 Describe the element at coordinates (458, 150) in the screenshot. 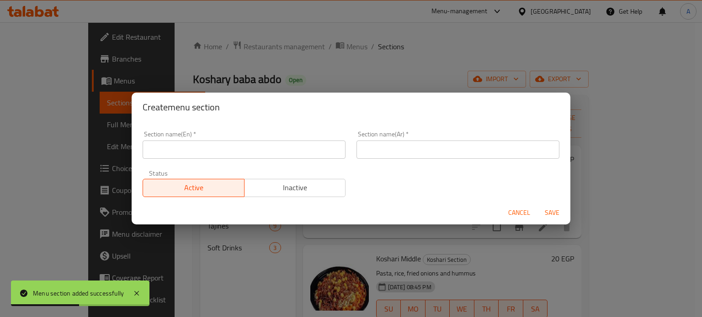

I see `input: Please enter section name(ar)` at that location.